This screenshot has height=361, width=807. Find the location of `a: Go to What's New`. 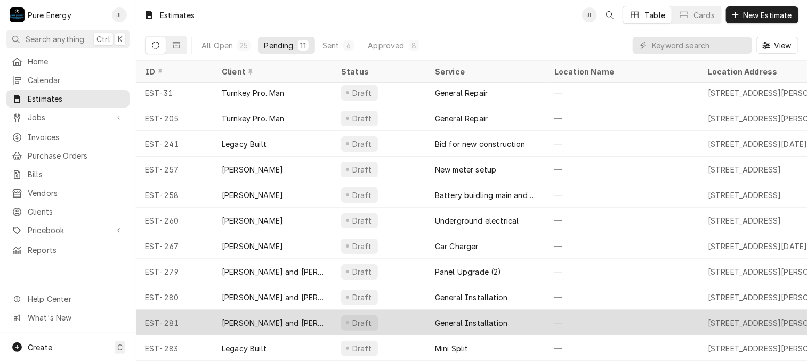

a: Go to What's New is located at coordinates (68, 317).